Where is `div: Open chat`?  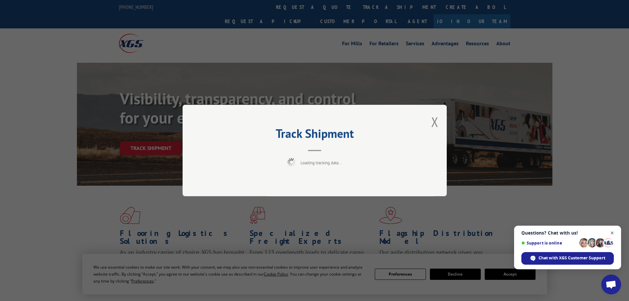 div: Open chat is located at coordinates (611, 284).